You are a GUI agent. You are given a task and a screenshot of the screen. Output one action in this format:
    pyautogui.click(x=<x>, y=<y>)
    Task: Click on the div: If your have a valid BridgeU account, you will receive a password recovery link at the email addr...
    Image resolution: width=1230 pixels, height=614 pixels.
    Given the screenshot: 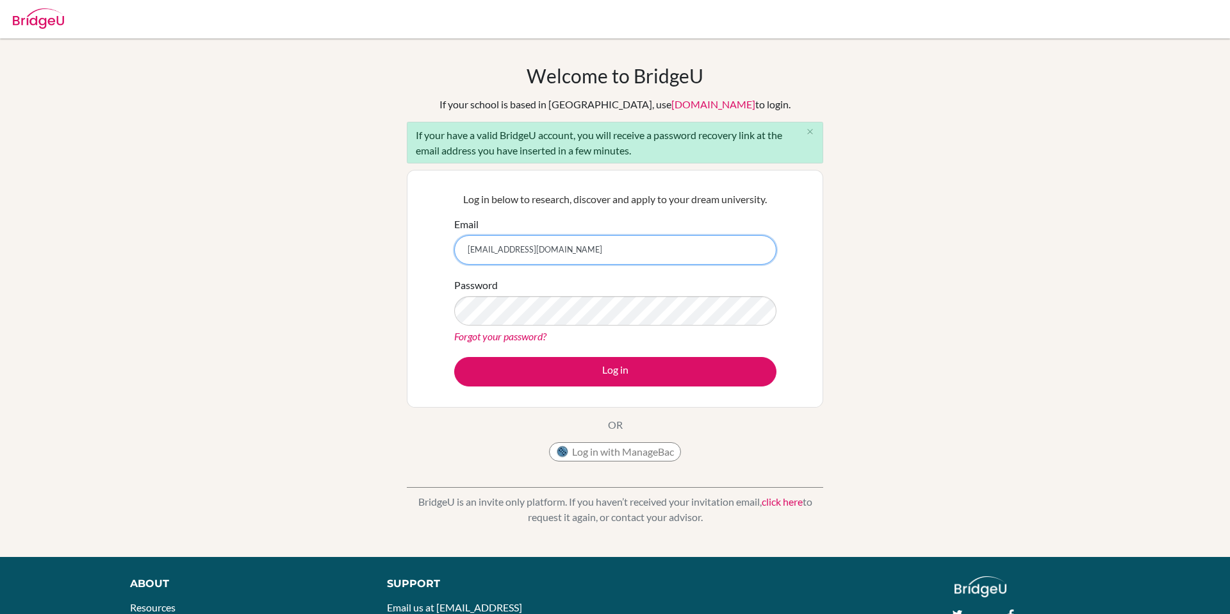 What is the action you would take?
    pyautogui.click(x=615, y=142)
    